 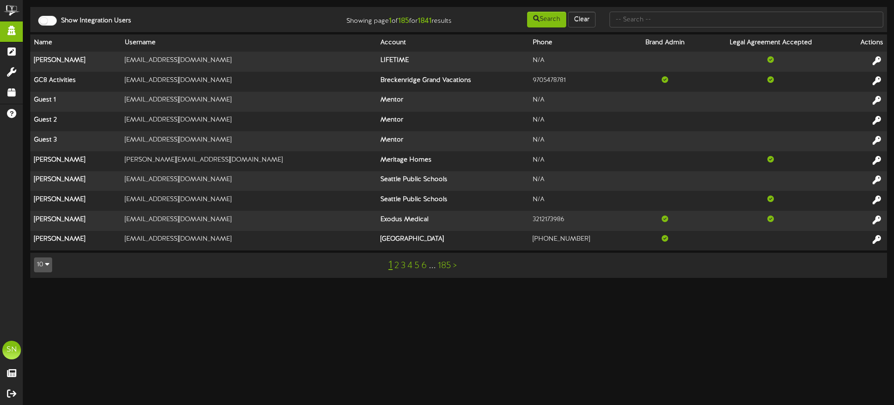 What do you see at coordinates (410, 266) in the screenshot?
I see `a: 4` at bounding box center [410, 266].